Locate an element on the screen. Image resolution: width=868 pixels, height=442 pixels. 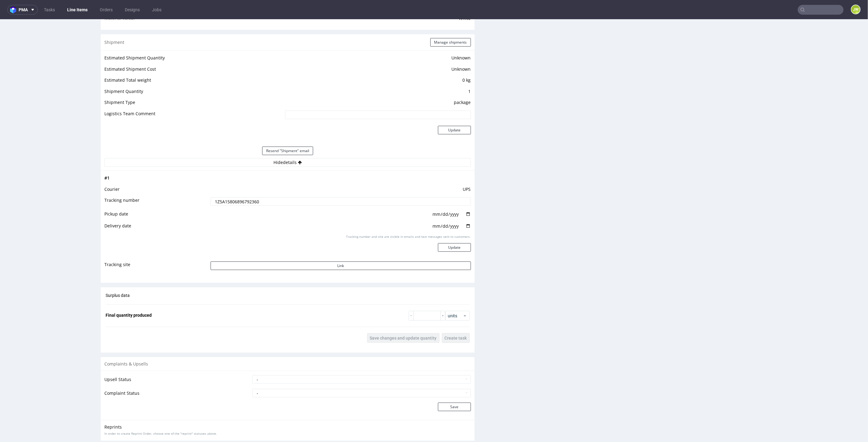
td: Pickup date is located at coordinates (157, 197).